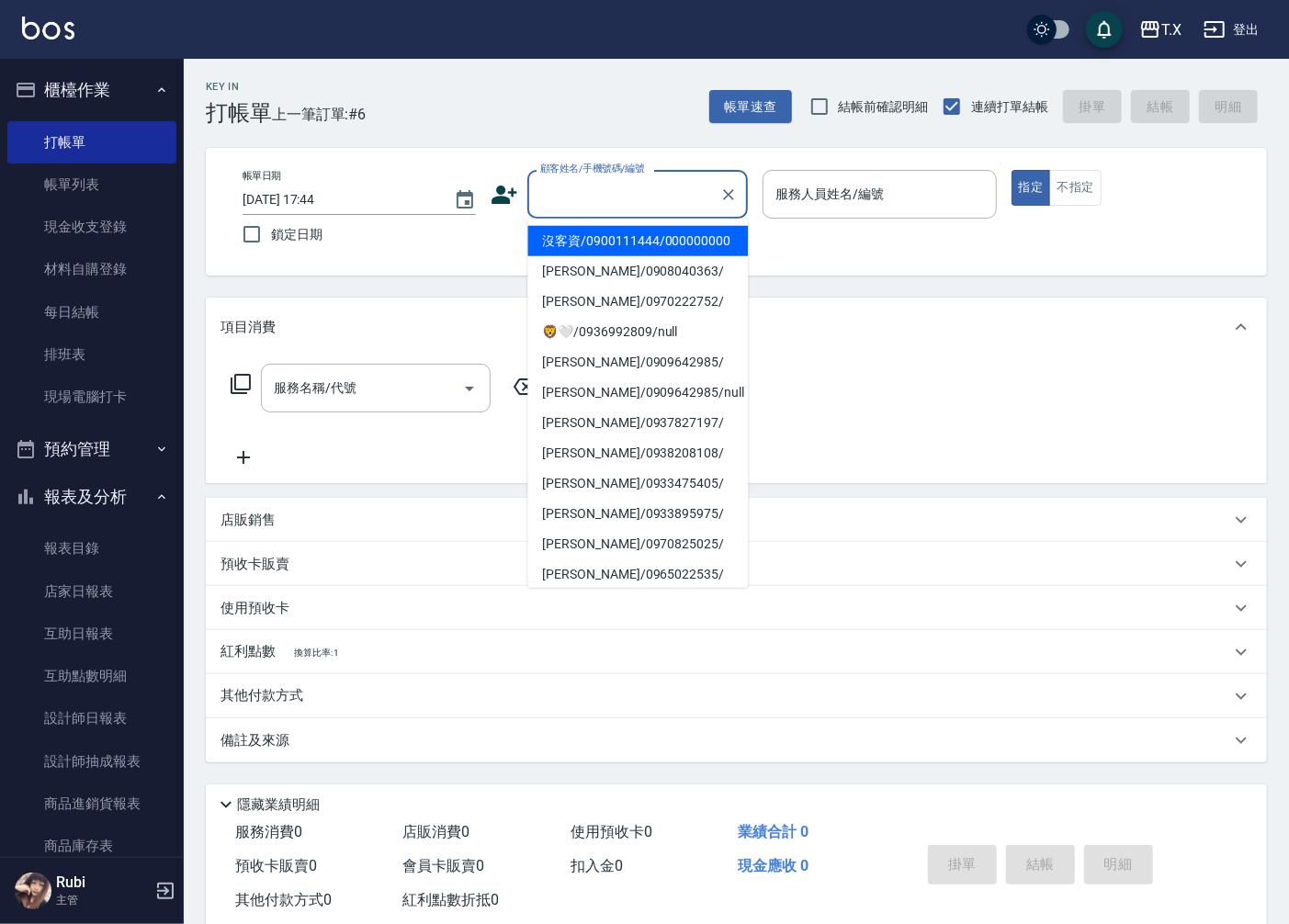  Describe the element at coordinates (92, 90) in the screenshot. I see `button: 櫃檯作業` at that location.